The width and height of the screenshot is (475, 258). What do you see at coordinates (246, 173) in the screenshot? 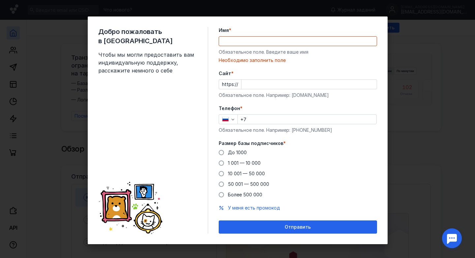
I see `span: 10 001 — 50 000` at bounding box center [246, 173].